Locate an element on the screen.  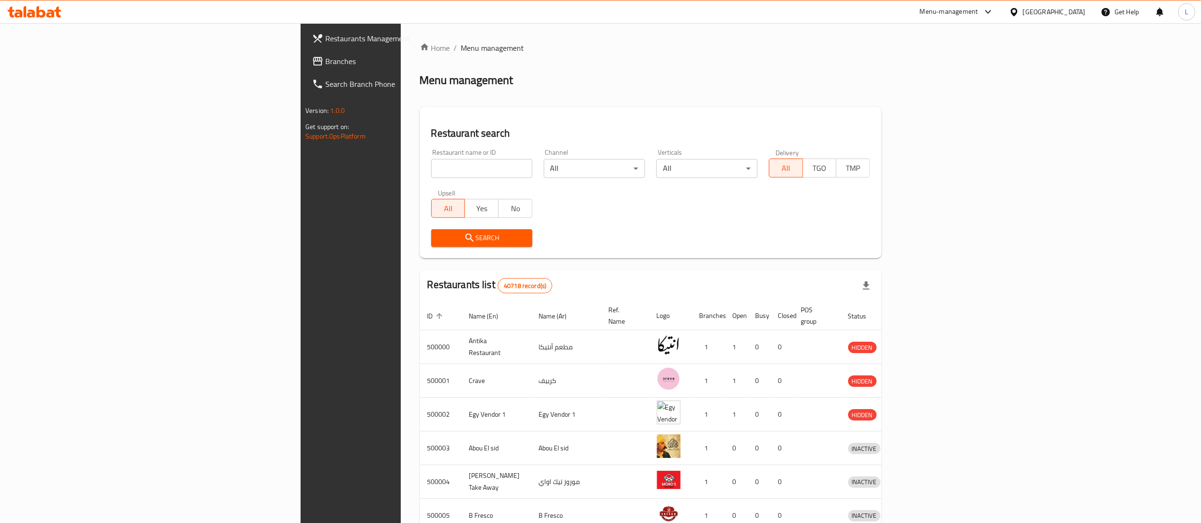
h2: Menu management is located at coordinates (466, 80).